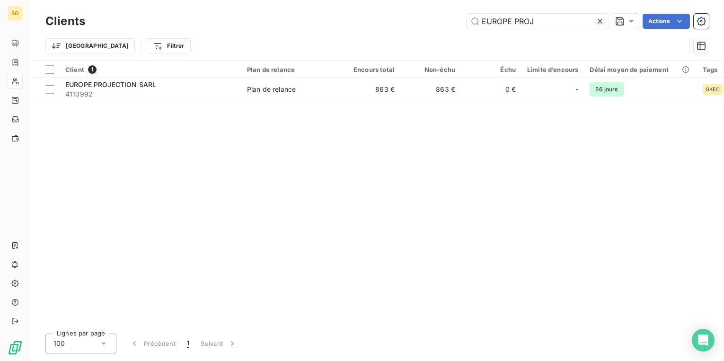 This screenshot has width=724, height=361. Describe the element at coordinates (75, 70) in the screenshot. I see `span: Client` at that location.